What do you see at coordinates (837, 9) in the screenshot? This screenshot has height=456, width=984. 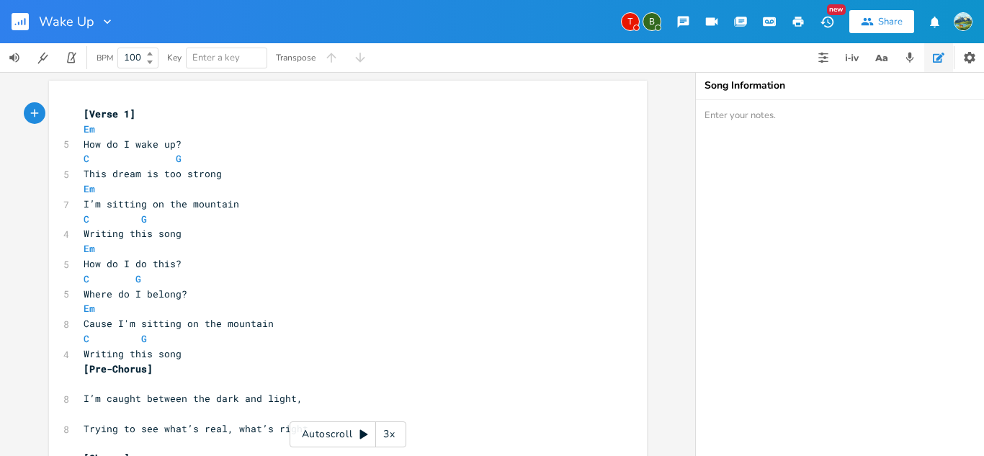 I see `div: New` at bounding box center [837, 9].